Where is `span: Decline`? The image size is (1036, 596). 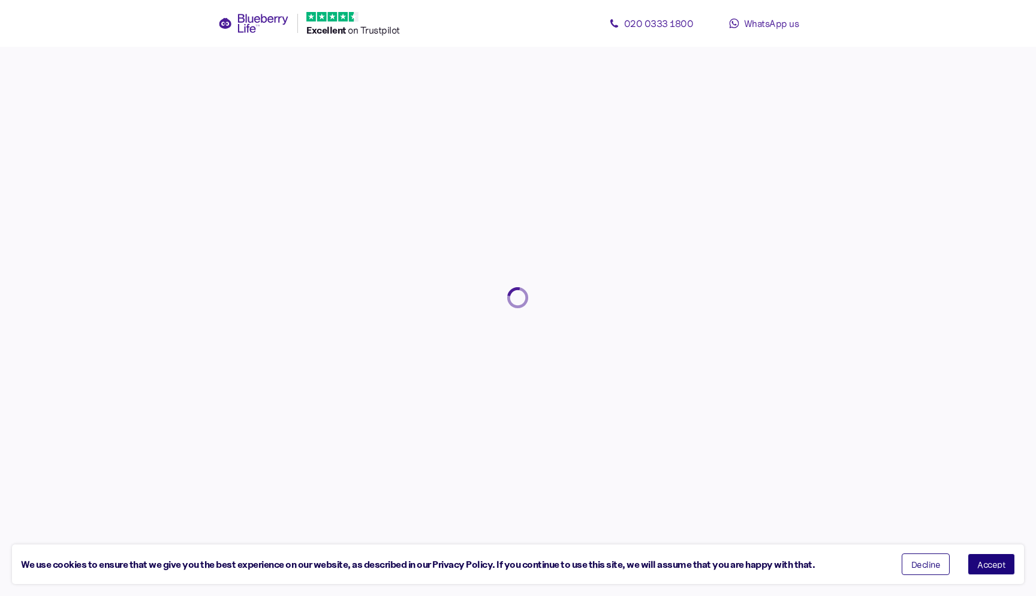 span: Decline is located at coordinates (925, 564).